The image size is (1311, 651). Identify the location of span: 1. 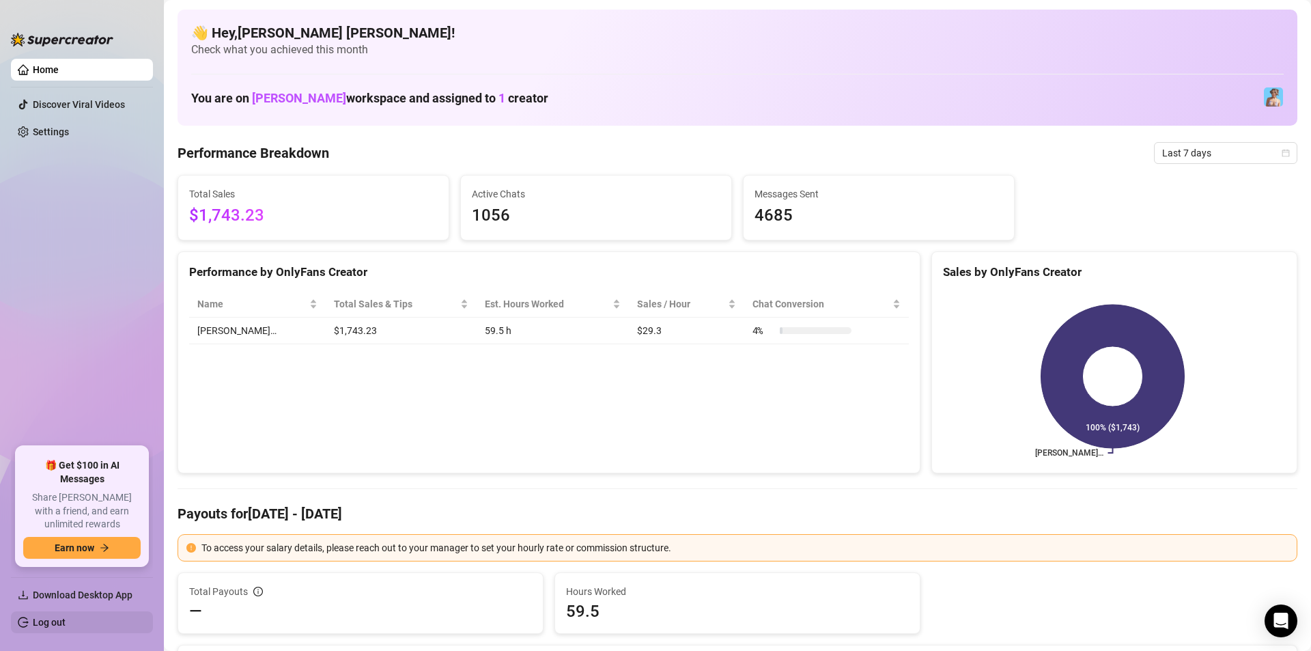
(502, 98).